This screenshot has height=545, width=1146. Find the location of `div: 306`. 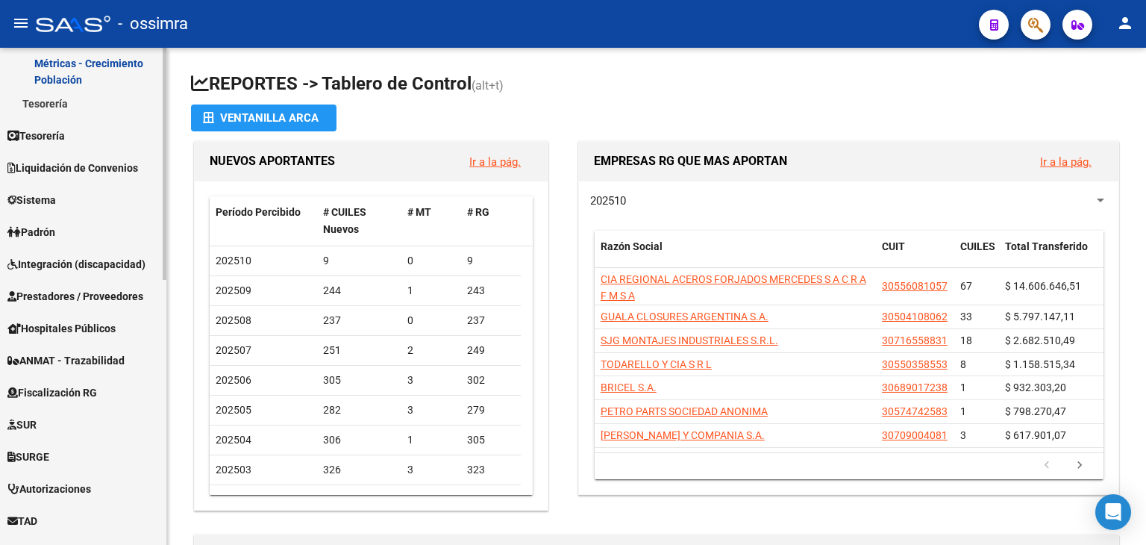

div: 306 is located at coordinates (360, 440).